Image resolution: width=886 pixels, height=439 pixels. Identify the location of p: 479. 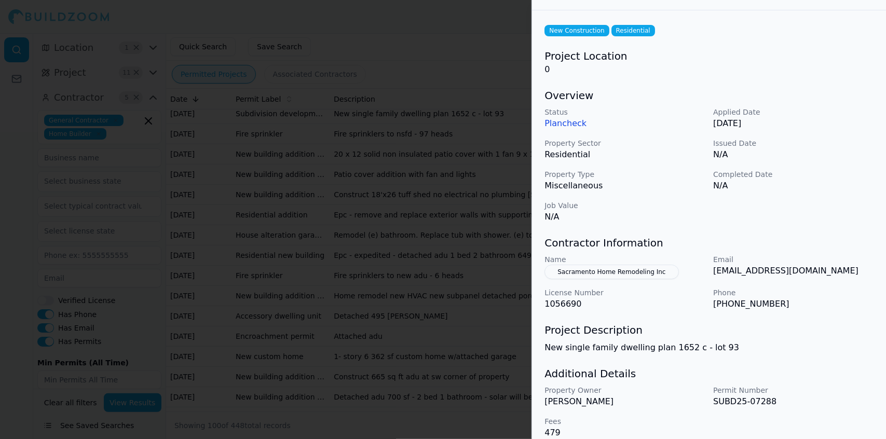
(625, 433).